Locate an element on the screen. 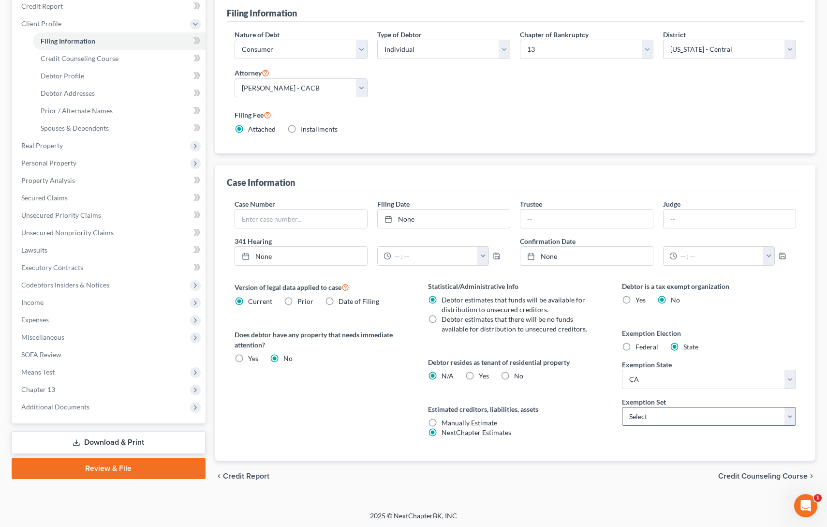  span: Unsecured Priority Claims is located at coordinates (61, 215).